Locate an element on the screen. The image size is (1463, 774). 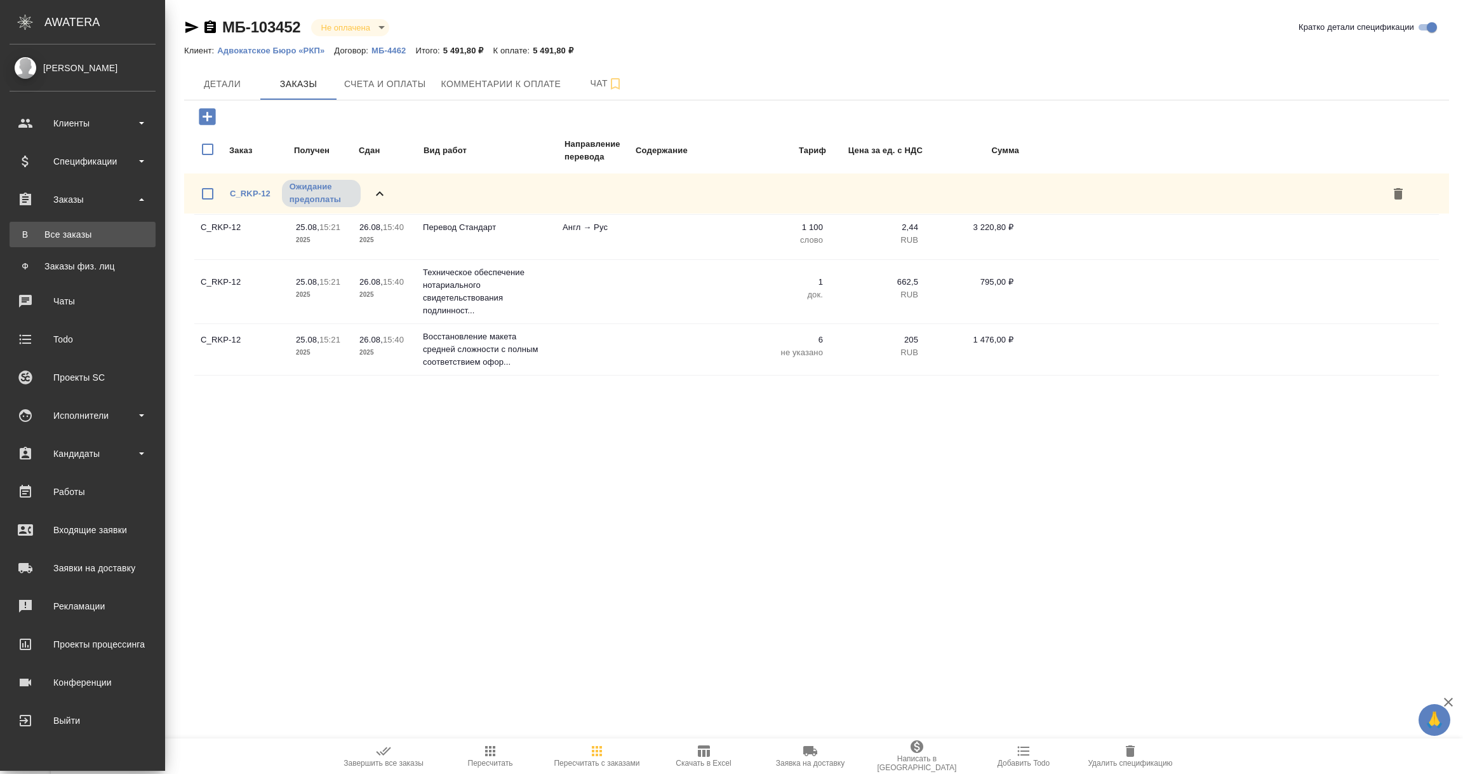
div: Все заказы is located at coordinates (83, 234).